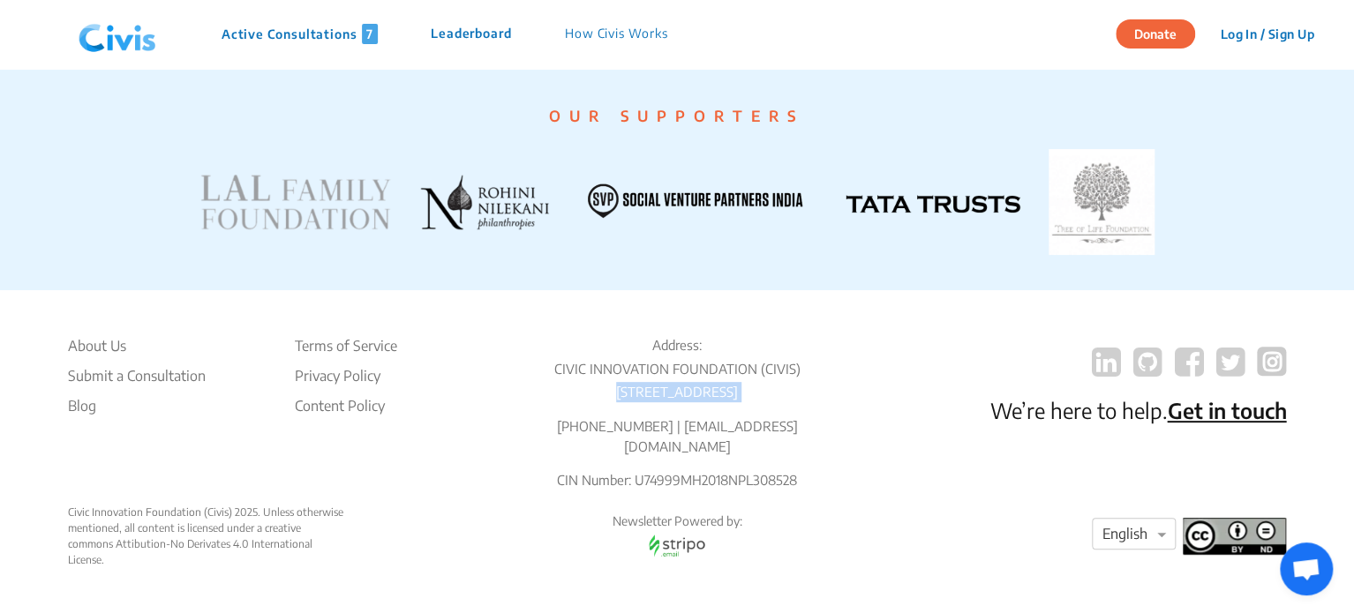 The width and height of the screenshot is (1354, 613). What do you see at coordinates (345, 376) in the screenshot?
I see `li: Privacy Policy` at bounding box center [345, 376].